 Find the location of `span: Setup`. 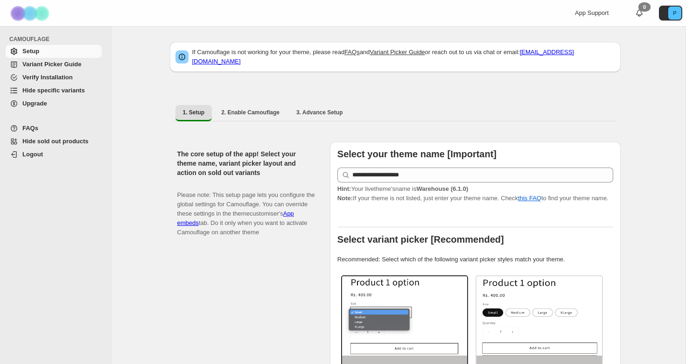

span: Setup is located at coordinates (31, 51).